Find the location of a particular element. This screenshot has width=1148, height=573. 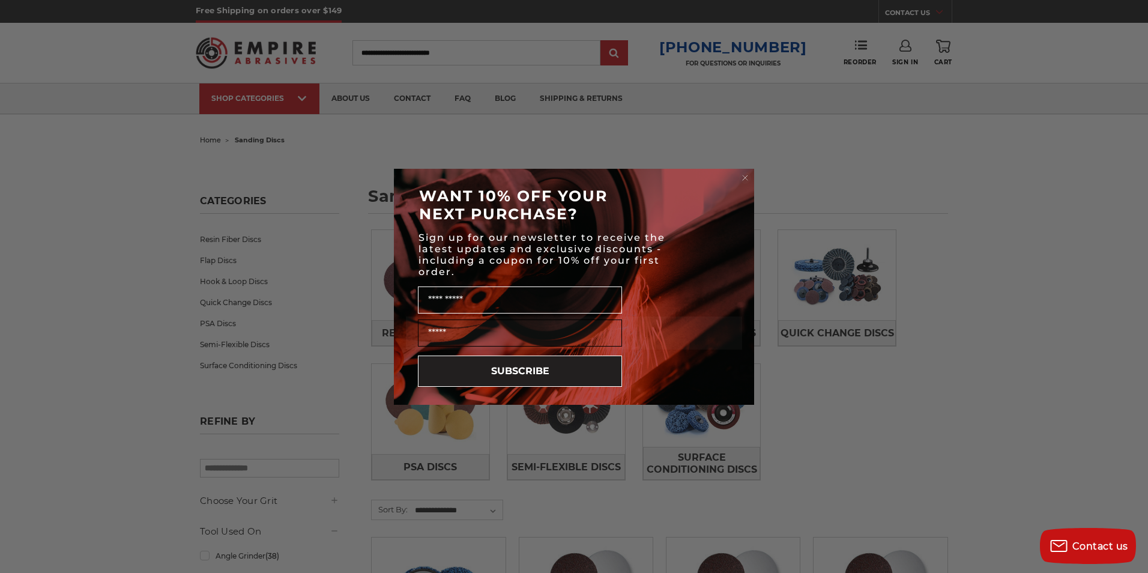

button: SUBSCRIBE is located at coordinates (520, 371).